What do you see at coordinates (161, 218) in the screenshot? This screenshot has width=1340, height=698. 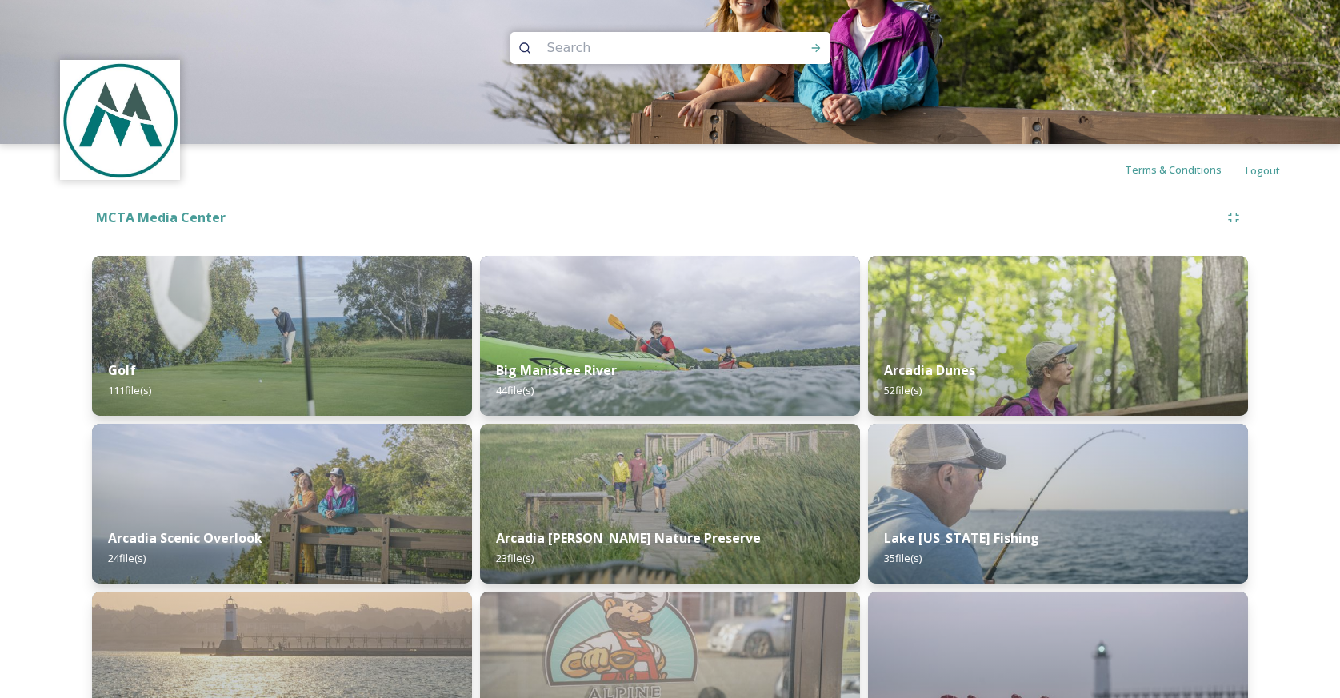 I see `strong: MCTA Media Center` at bounding box center [161, 218].